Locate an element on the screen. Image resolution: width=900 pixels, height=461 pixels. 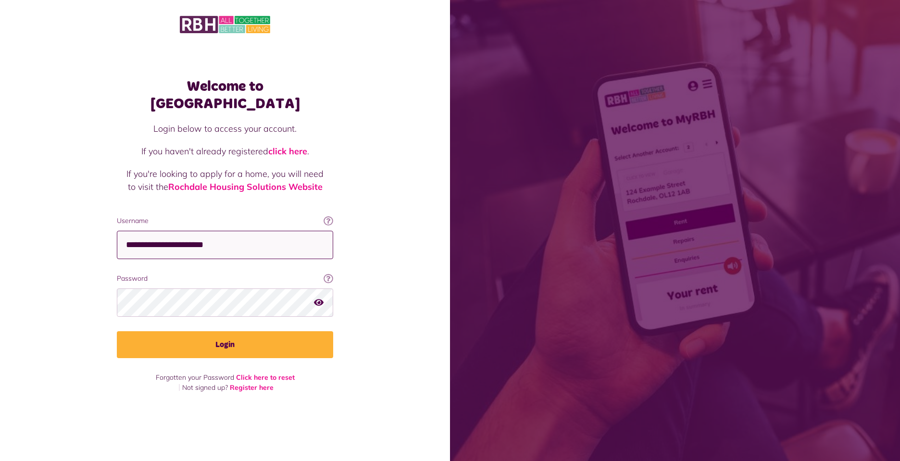
a: click here is located at coordinates (287, 151).